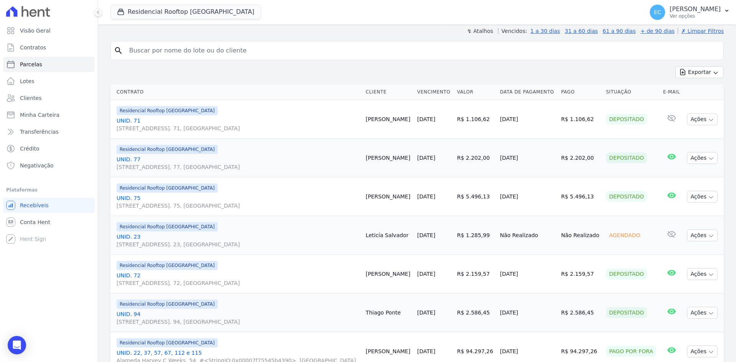  I want to click on span: Transferências, so click(39, 132).